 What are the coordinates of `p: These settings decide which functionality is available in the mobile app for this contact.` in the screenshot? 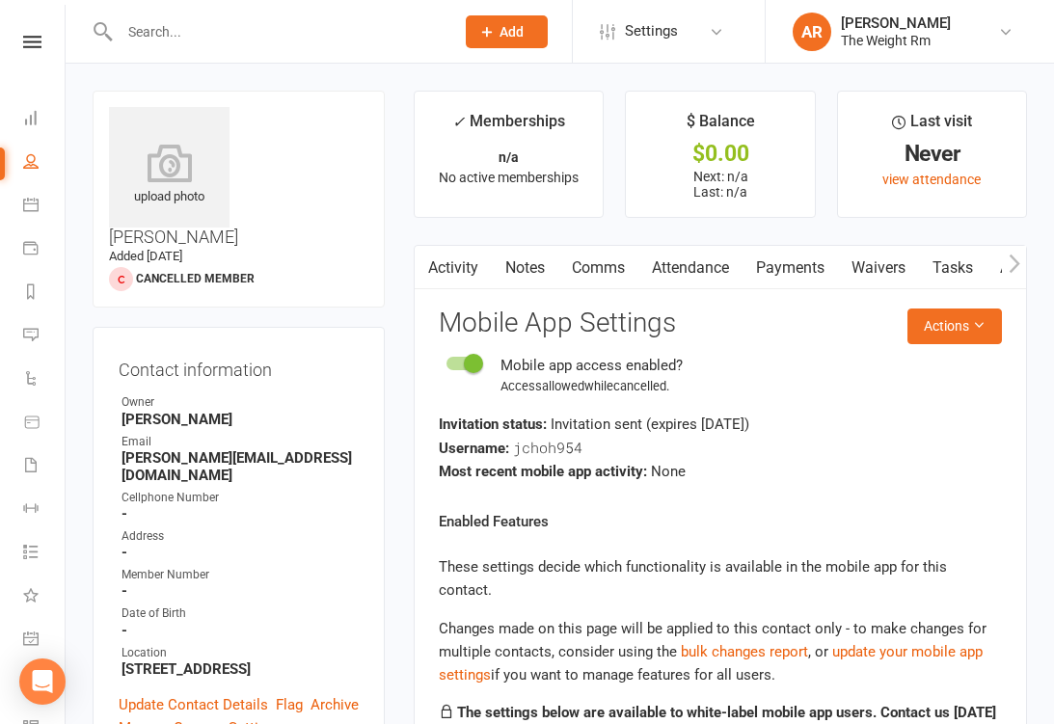 It's located at (720, 579).